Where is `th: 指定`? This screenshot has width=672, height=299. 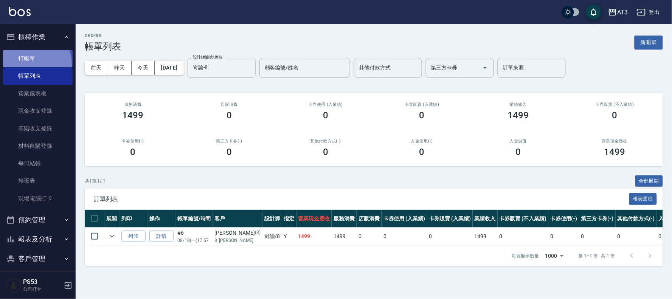 th: 指定 is located at coordinates (289, 219).